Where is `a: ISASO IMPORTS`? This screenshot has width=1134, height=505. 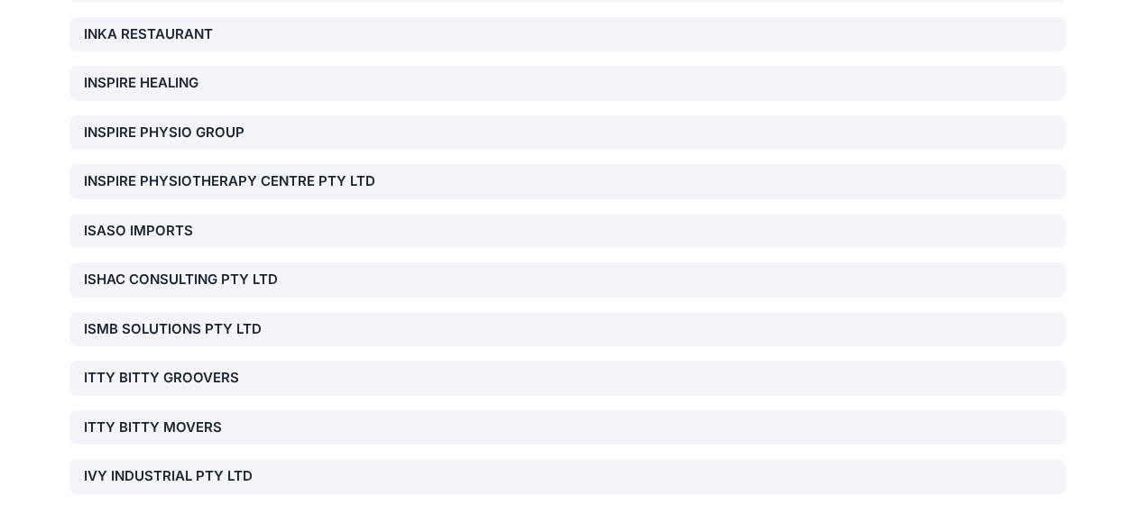 a: ISASO IMPORTS is located at coordinates (568, 231).